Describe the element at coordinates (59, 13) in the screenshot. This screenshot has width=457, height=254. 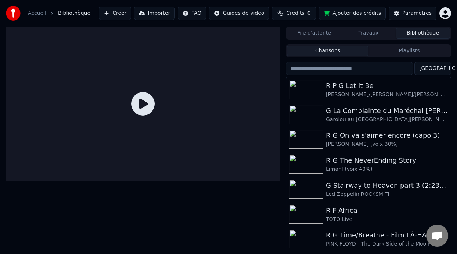
I see `nav: breadcrumb` at that location.